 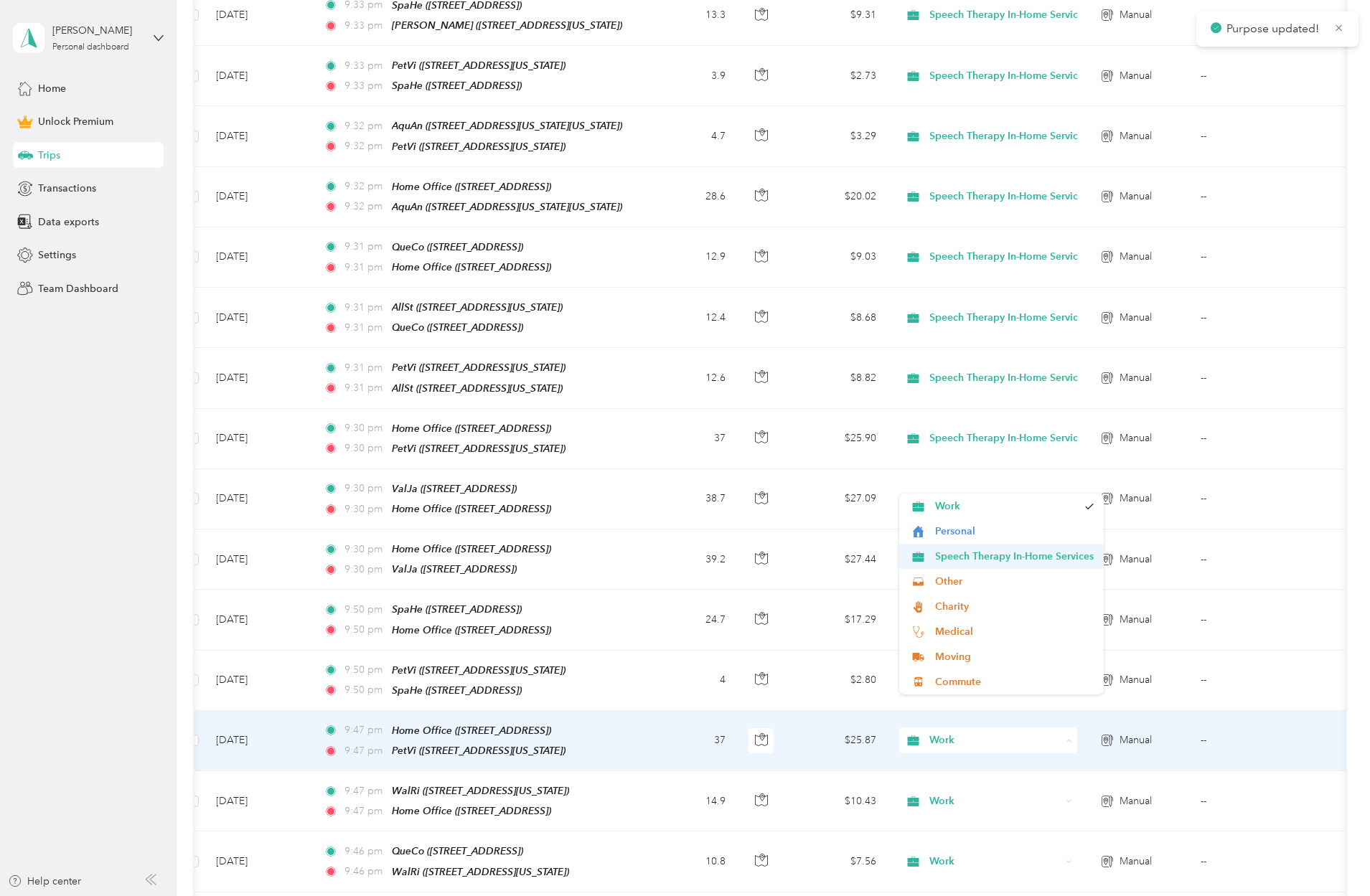 What do you see at coordinates (838, 439) in the screenshot?
I see `td: $25.90` at bounding box center [838, 439].